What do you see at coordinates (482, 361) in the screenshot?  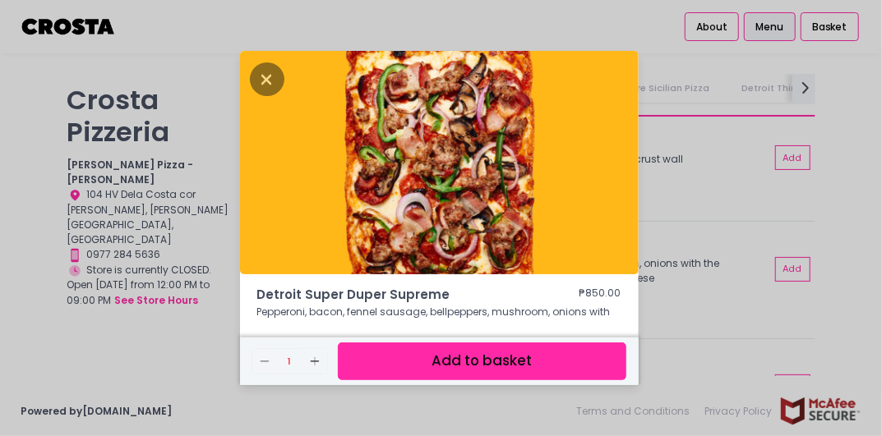 I see `button: Add to basket` at bounding box center [482, 361].